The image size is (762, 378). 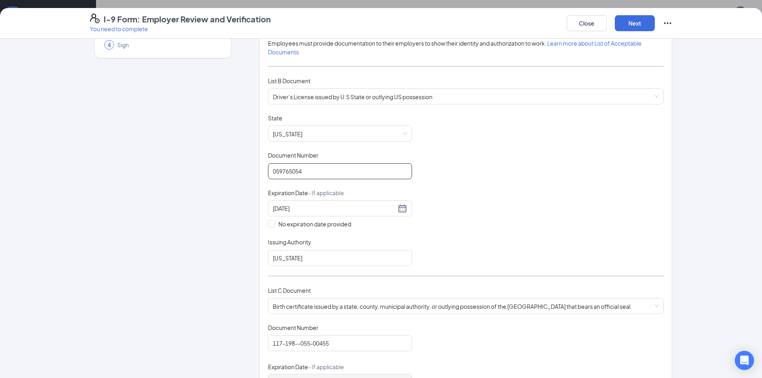 I want to click on span: List B Document, so click(x=289, y=81).